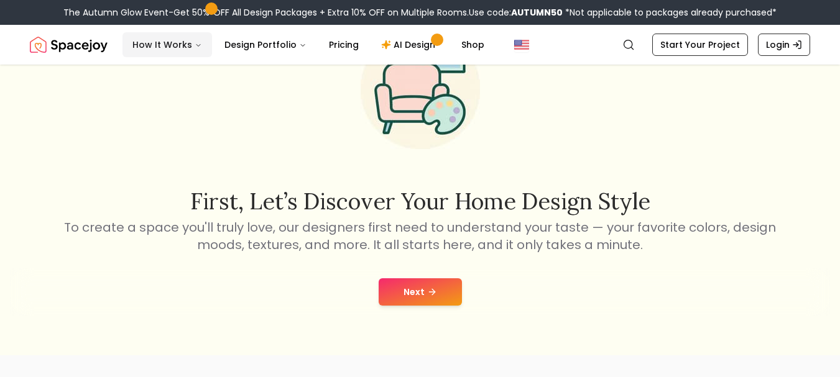 This screenshot has width=840, height=377. I want to click on div: Palavras-chave, so click(172, 77).